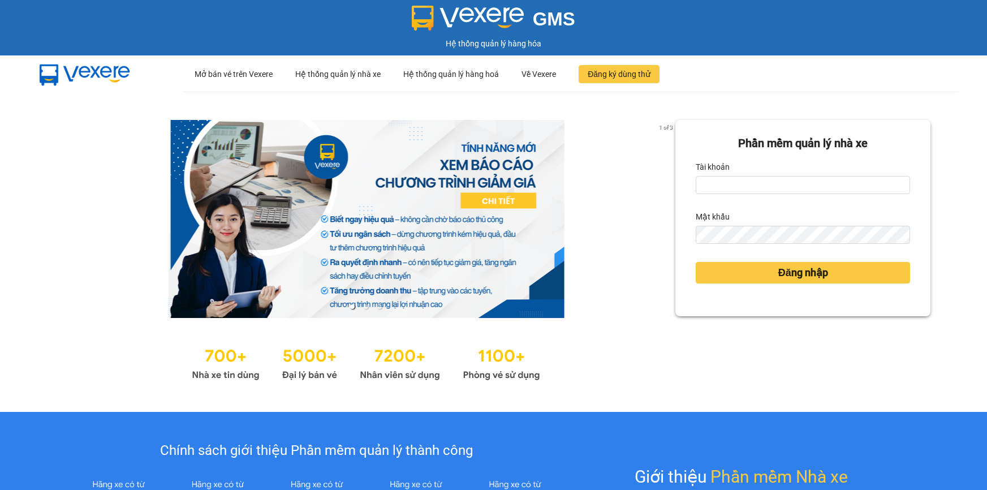  Describe the element at coordinates (85, 74) in the screenshot. I see `img: mbUUG5Q.png` at that location.